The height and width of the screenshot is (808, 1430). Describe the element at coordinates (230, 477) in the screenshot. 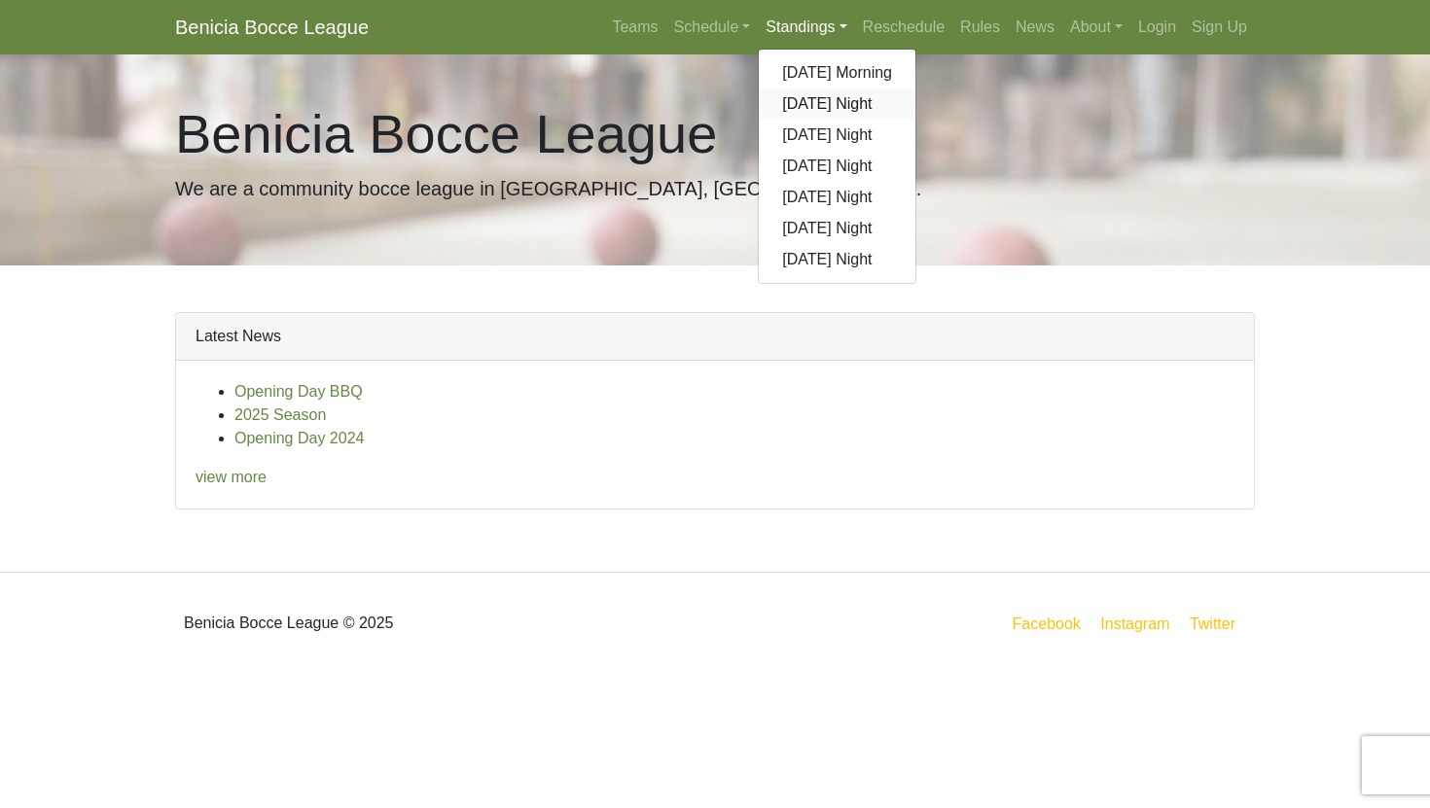

I see `a: view more` at that location.